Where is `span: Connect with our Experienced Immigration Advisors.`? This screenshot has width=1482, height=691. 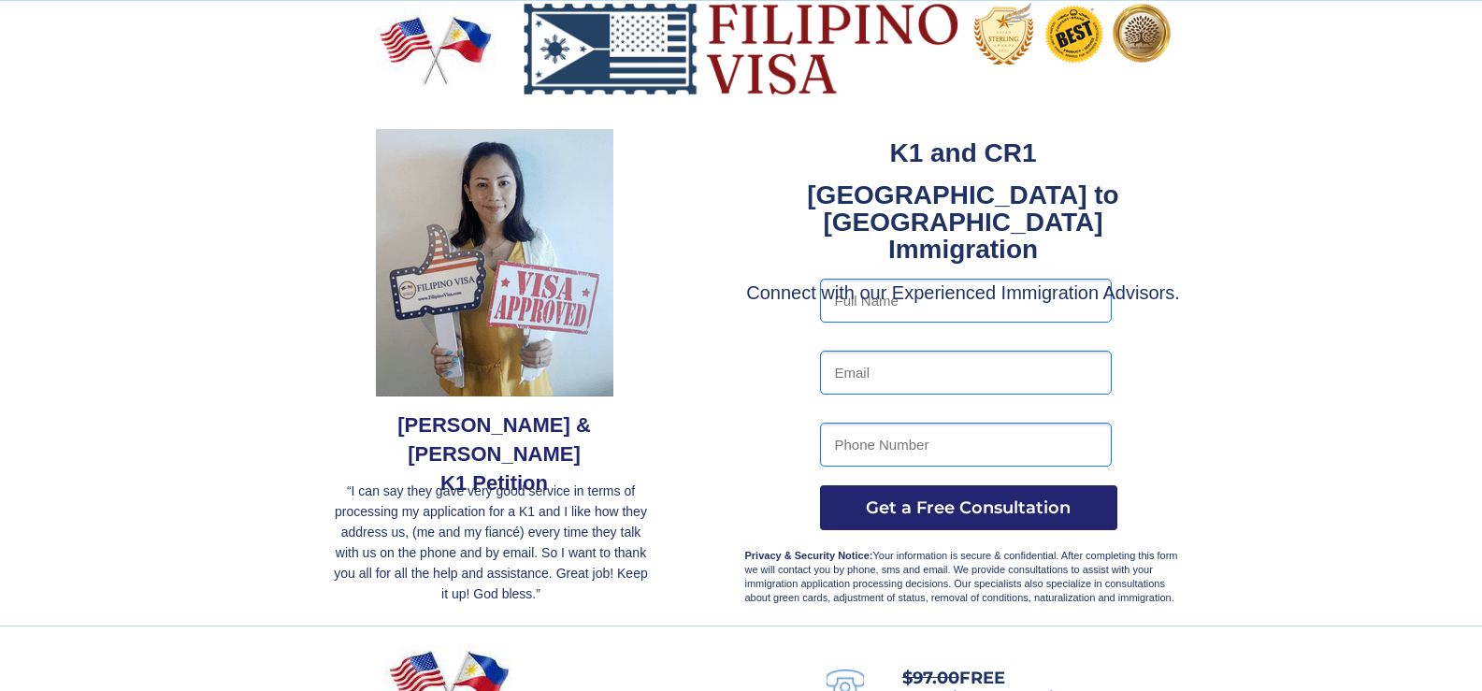
span: Connect with our Experienced Immigration Advisors. is located at coordinates (963, 293).